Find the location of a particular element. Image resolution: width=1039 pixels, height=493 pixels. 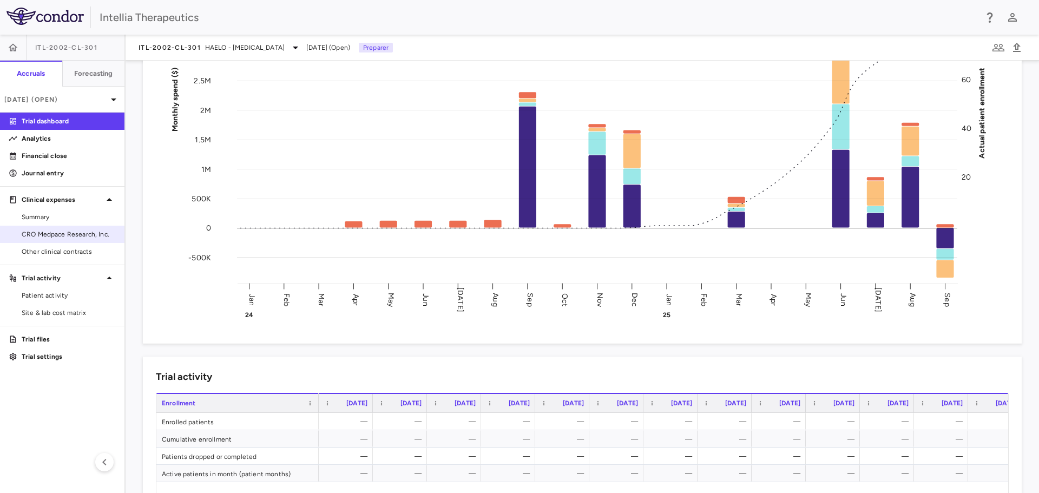

text: 24 is located at coordinates (249, 315).